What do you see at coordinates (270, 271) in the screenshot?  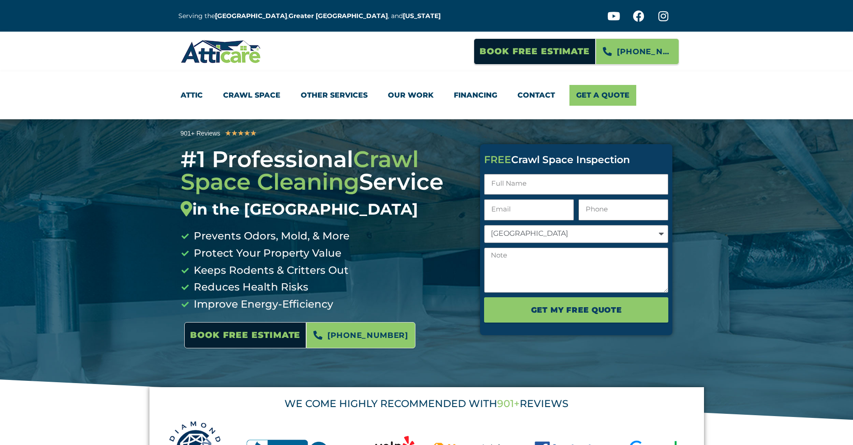 I see `span: Keeps Rodents & Critters Out` at bounding box center [270, 271].